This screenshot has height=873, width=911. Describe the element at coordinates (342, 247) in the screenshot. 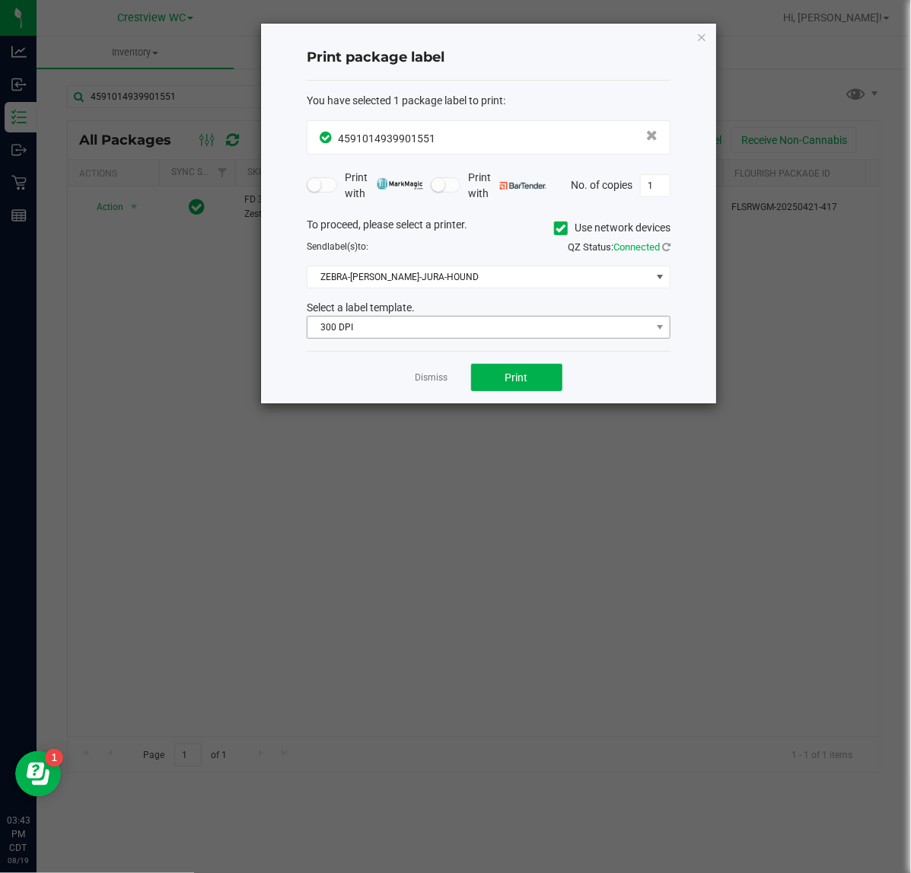

I see `span: label(s)` at that location.